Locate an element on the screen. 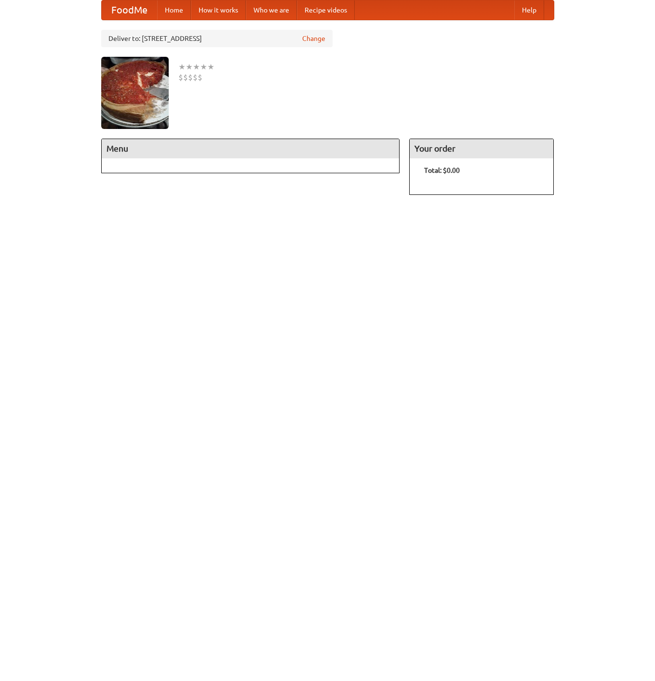 This screenshot has height=681, width=655. a: Recipe videos is located at coordinates (326, 10).